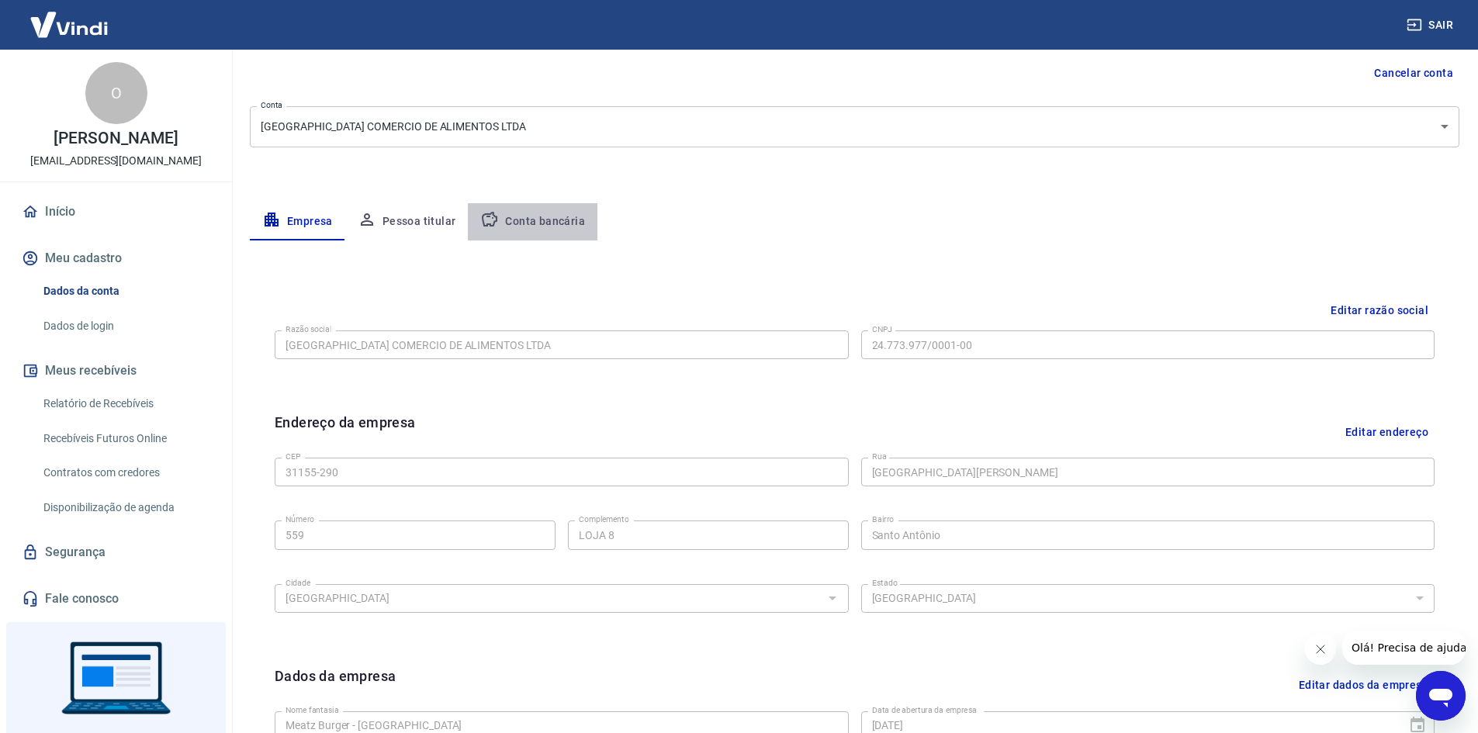 The height and width of the screenshot is (733, 1478). I want to click on a: Segurança, so click(116, 553).